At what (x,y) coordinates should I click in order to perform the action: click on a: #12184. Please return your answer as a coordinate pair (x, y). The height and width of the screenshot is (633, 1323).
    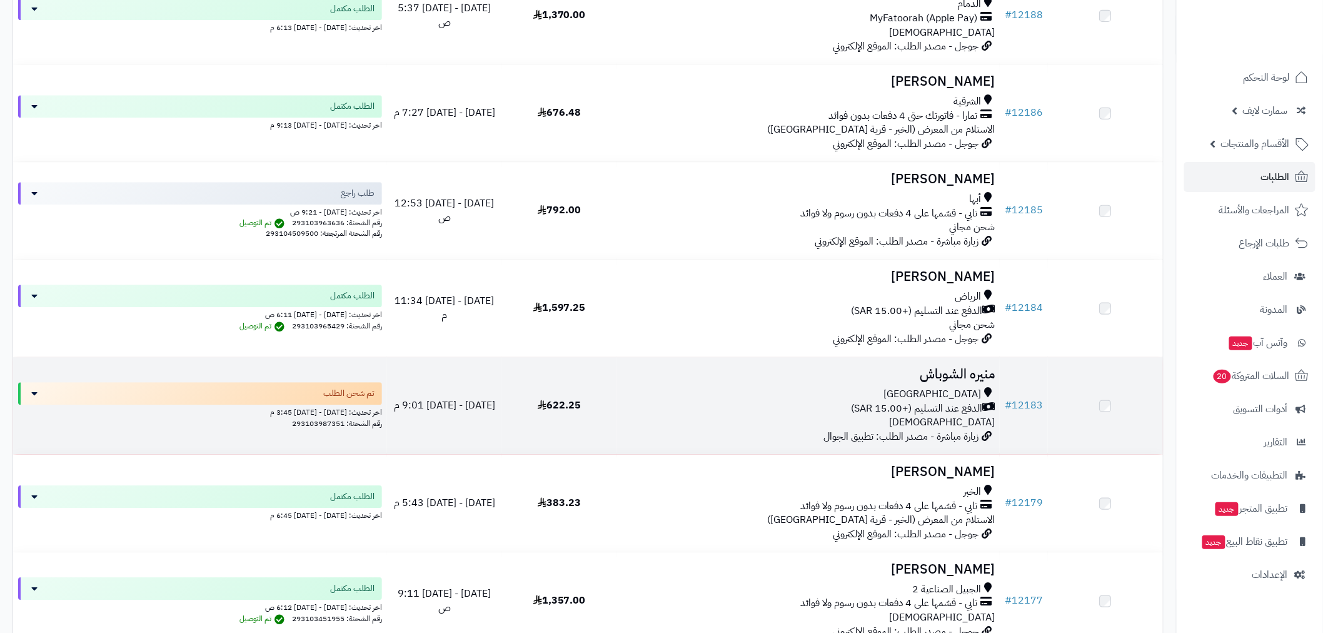
    Looking at the image, I should click on (1023, 308).